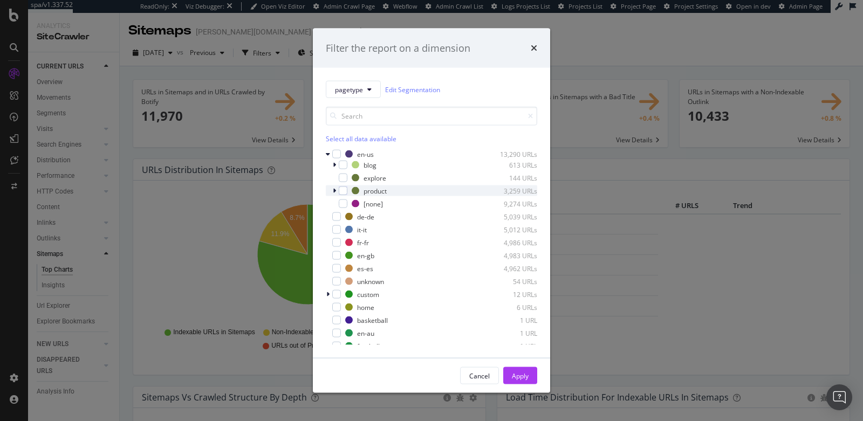  What do you see at coordinates (365, 268) in the screenshot?
I see `div: es-es` at bounding box center [365, 268].